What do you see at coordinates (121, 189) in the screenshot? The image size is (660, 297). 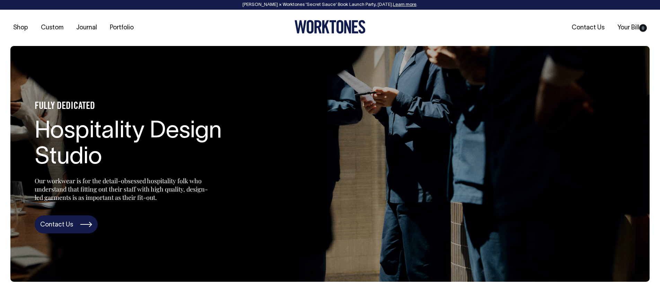 I see `p: Our workwear is for the detail-obsessed hospitality folk who understand that fitting out their st...` at bounding box center [121, 189].